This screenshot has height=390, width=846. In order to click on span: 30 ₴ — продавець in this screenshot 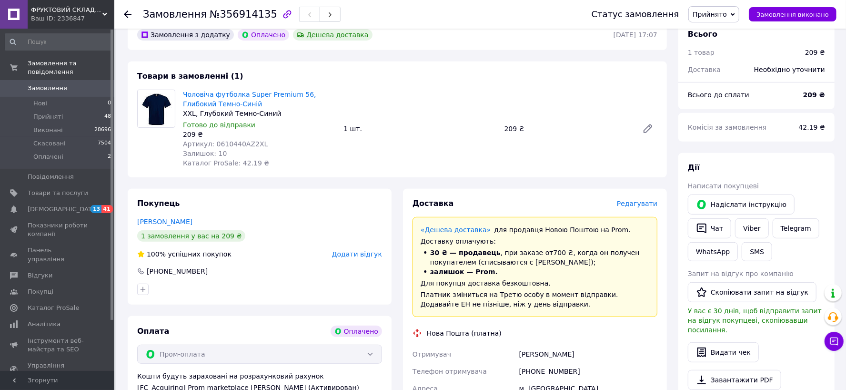, I will do `click(465, 252)`.